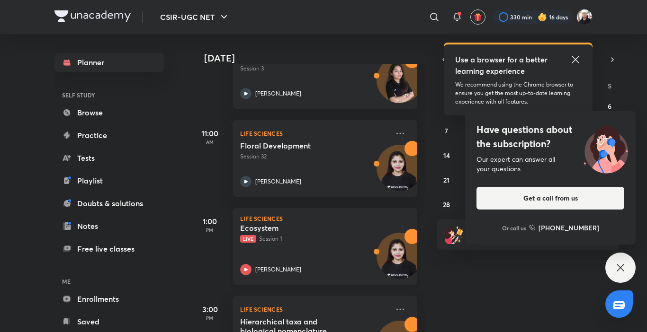 This screenshot has width=647, height=332. What do you see at coordinates (446, 205) in the screenshot?
I see `abbr: September 28, 2025` at bounding box center [446, 205].